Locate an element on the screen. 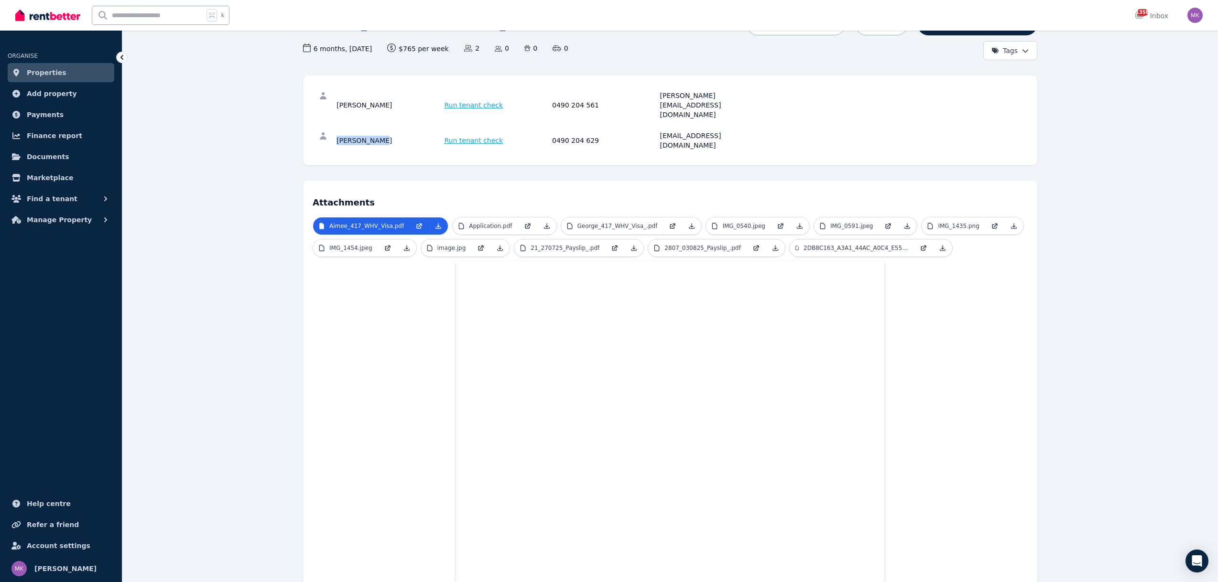 The height and width of the screenshot is (582, 1218). p: IMG_1435.png is located at coordinates (959, 226).